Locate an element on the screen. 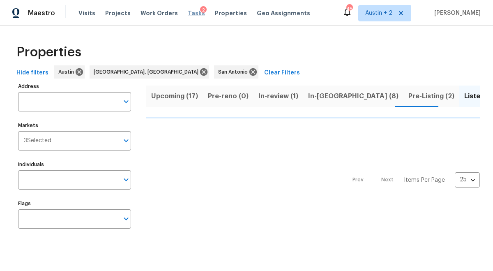  span: Geo Assignments is located at coordinates (284, 13).